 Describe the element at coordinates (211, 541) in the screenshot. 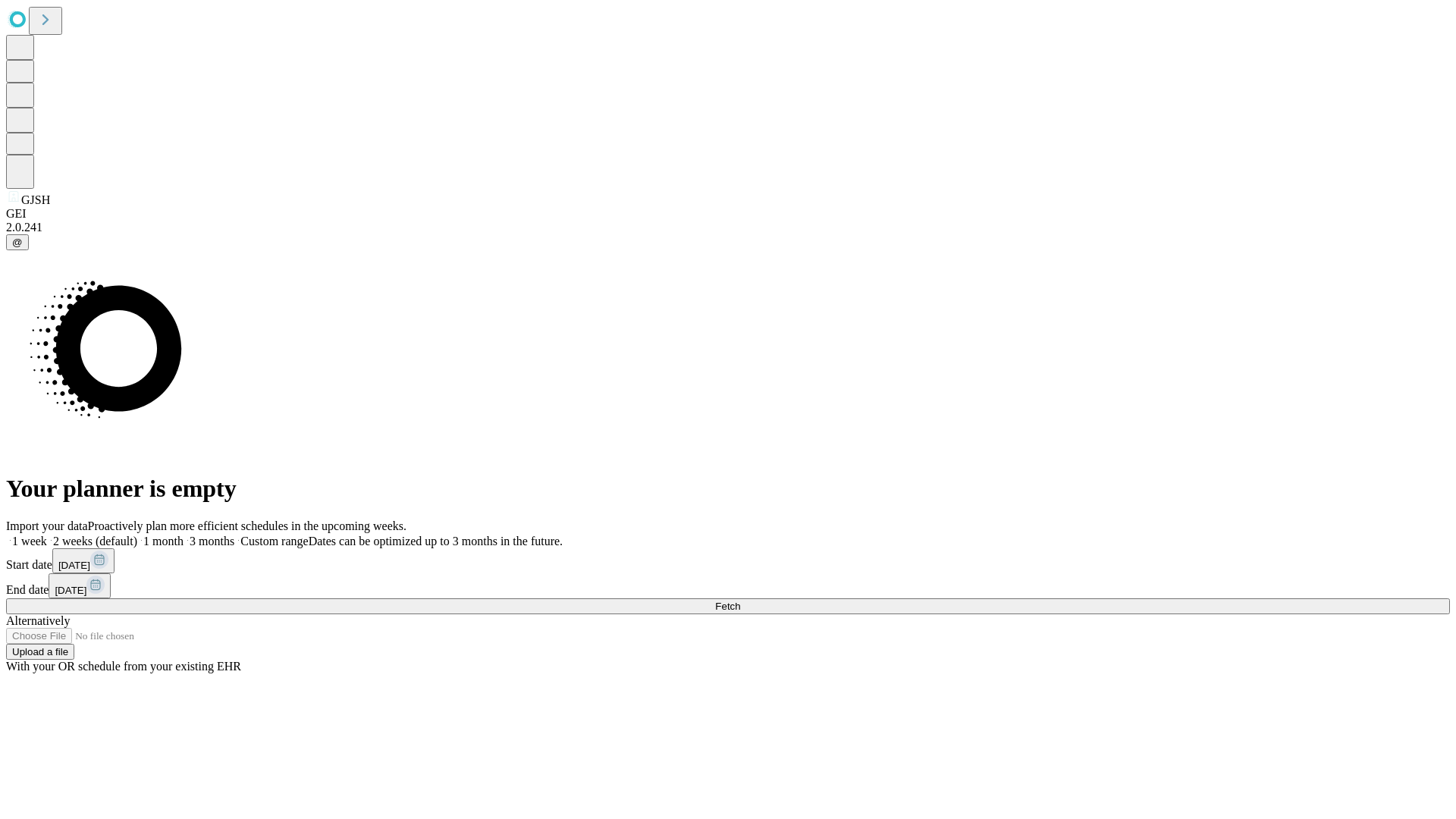

I see `span: 3 months` at that location.